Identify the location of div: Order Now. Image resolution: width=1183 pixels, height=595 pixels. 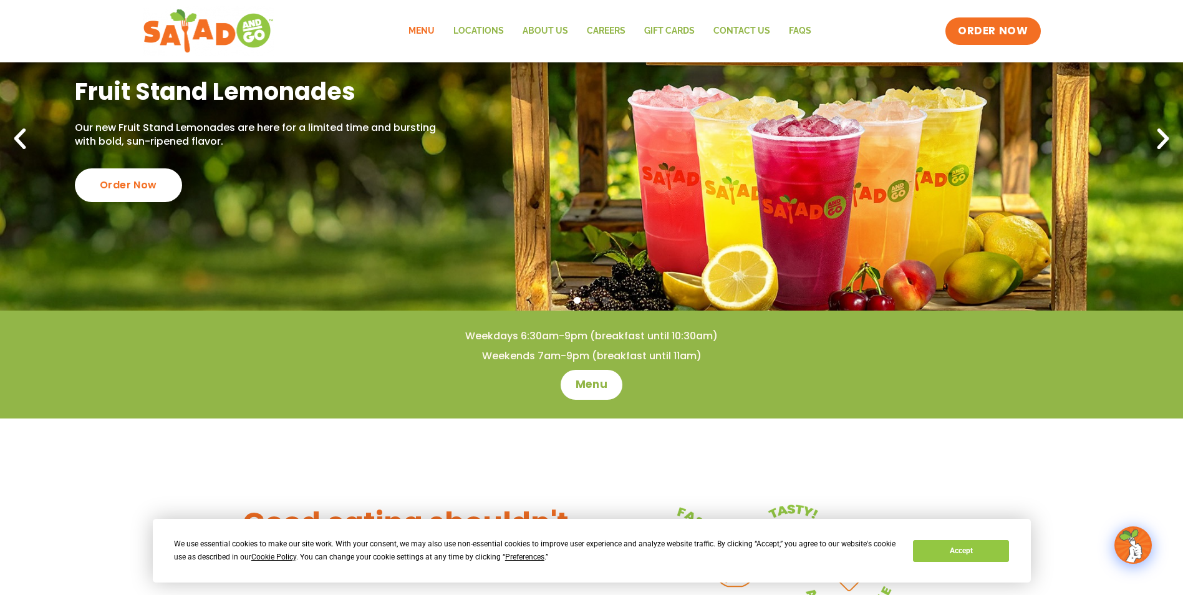
(128, 185).